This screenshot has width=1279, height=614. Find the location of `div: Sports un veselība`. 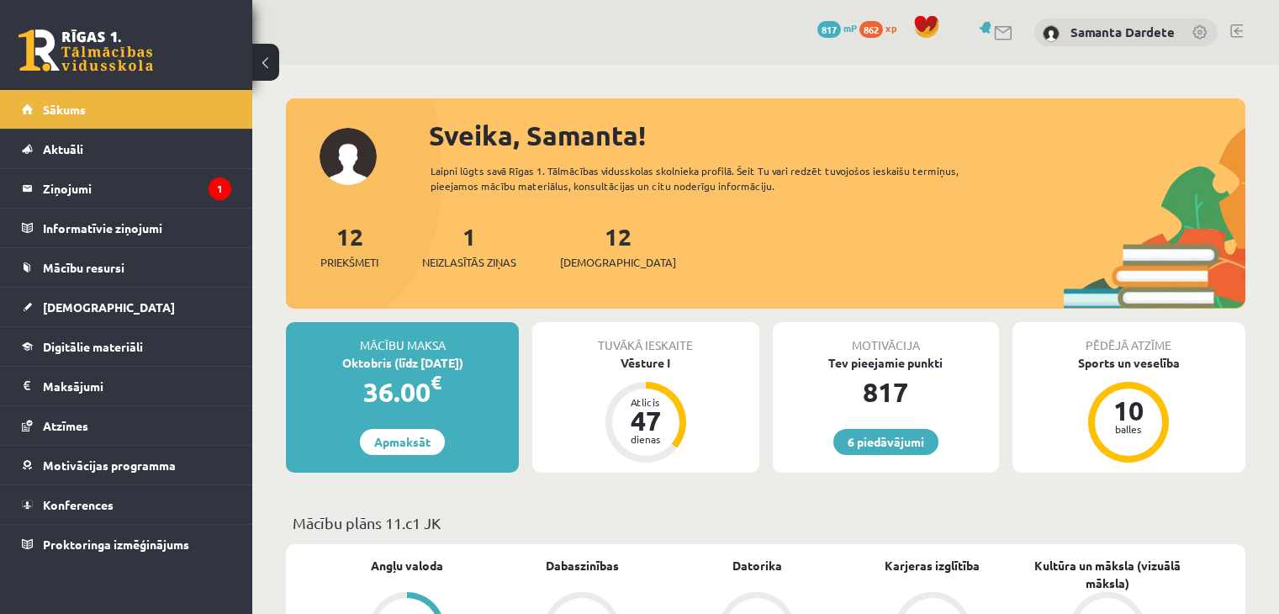

div: Sports un veselība is located at coordinates (1128, 362).